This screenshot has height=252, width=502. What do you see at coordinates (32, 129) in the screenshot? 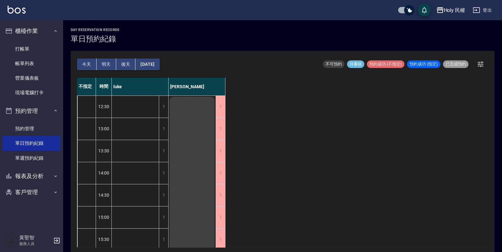
I see `a: 預約管理` at bounding box center [32, 129].